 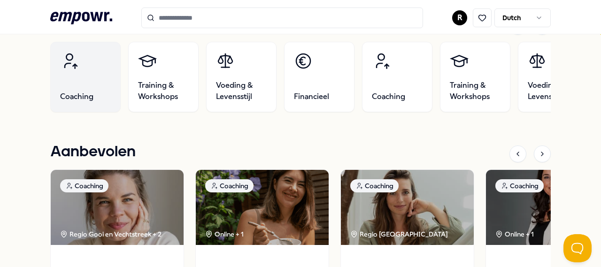 What do you see at coordinates (460, 18) in the screenshot?
I see `button: R` at bounding box center [460, 18].